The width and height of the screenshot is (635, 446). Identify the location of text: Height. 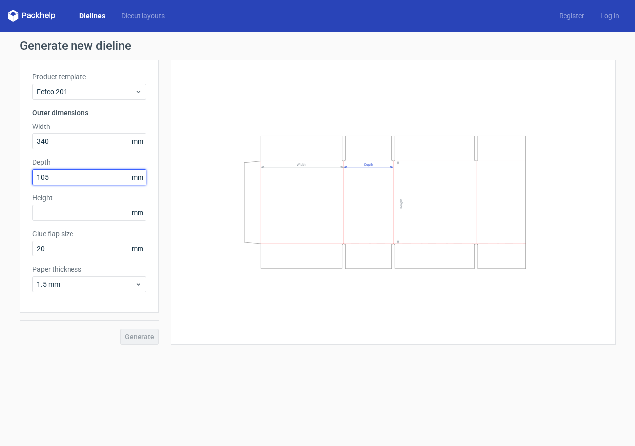
(401, 204).